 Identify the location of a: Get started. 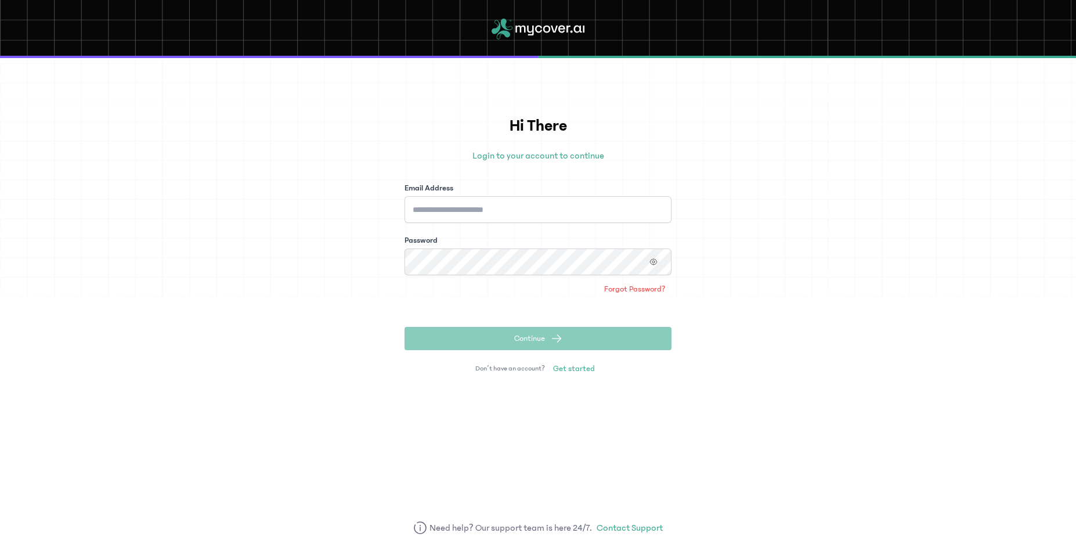
(574, 369).